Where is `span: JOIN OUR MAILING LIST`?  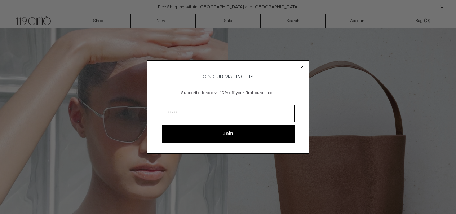 span: JOIN OUR MAILING LIST is located at coordinates (228, 77).